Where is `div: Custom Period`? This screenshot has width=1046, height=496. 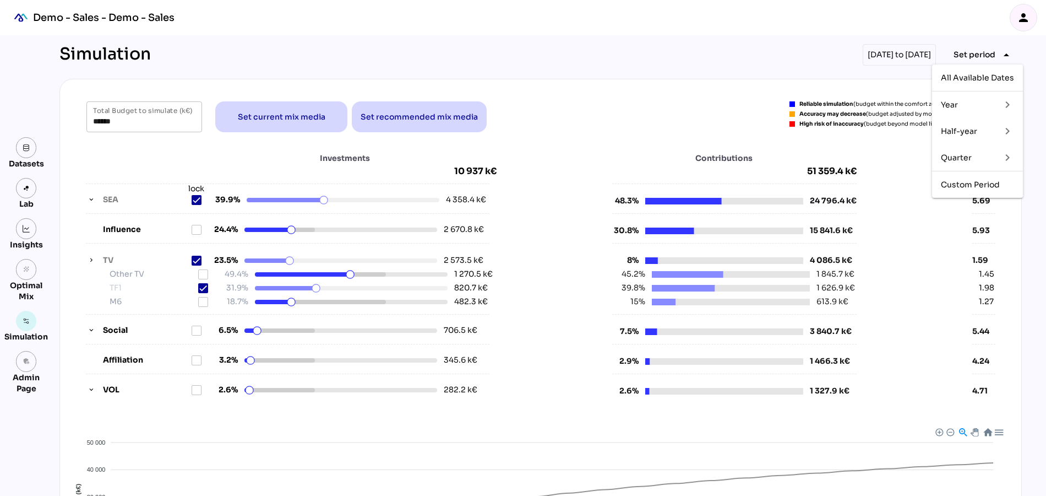 div: Custom Period is located at coordinates (978, 184).